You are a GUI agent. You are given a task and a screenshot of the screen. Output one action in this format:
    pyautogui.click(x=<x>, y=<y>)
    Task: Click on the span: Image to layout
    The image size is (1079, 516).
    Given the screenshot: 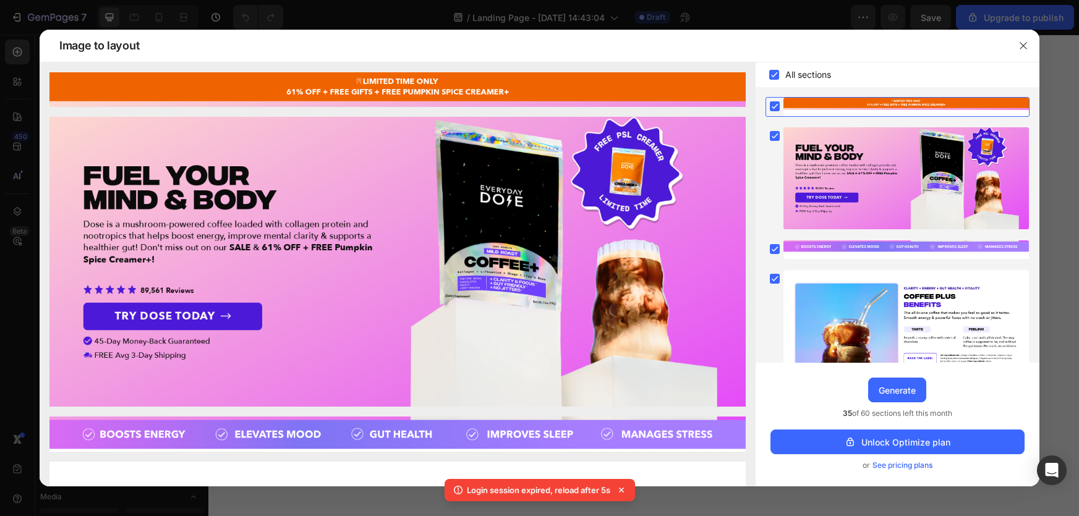 What is the action you would take?
    pyautogui.click(x=99, y=46)
    